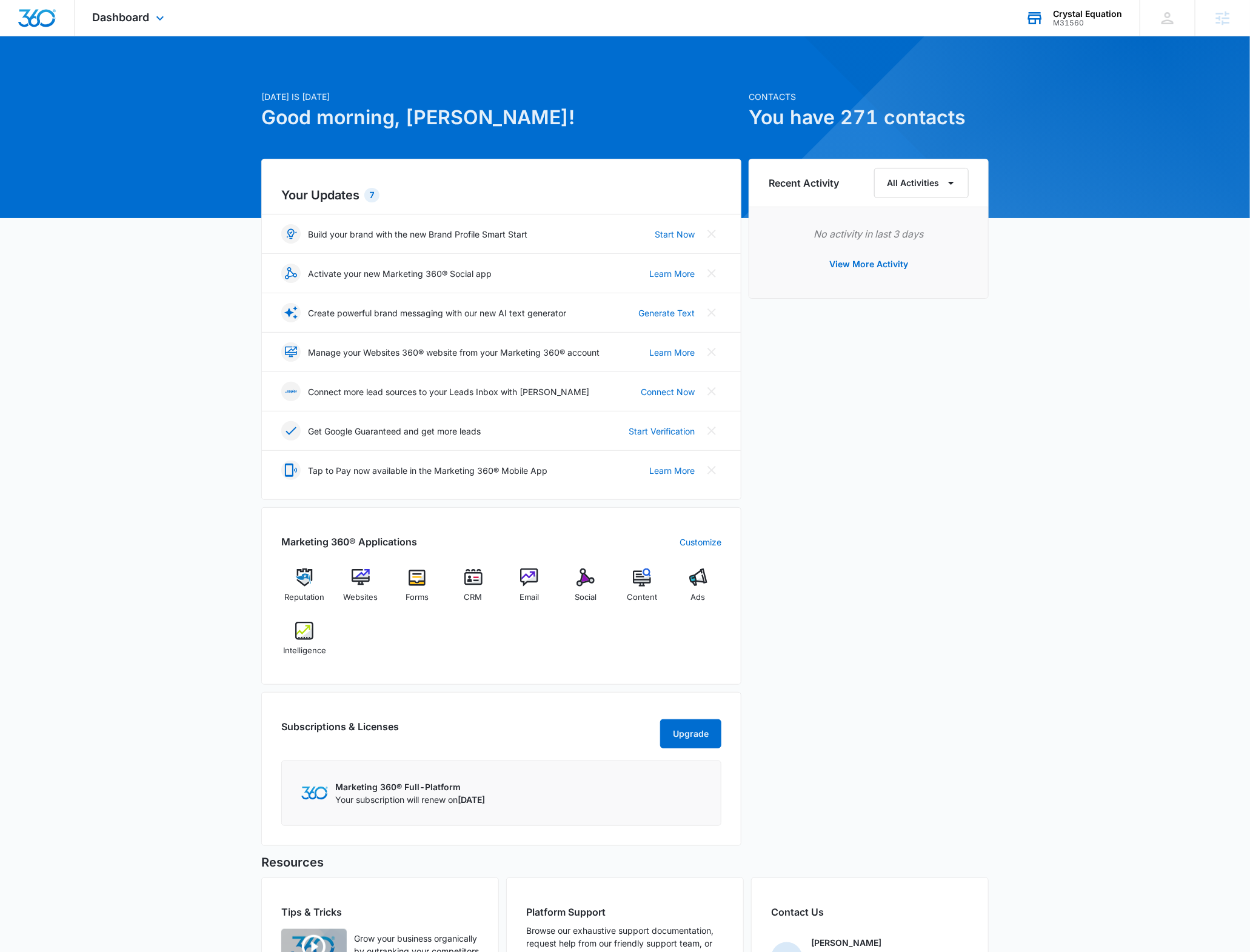 The image size is (1250, 952). Describe the element at coordinates (340, 731) in the screenshot. I see `h2: Subscriptions & Licenses` at that location.